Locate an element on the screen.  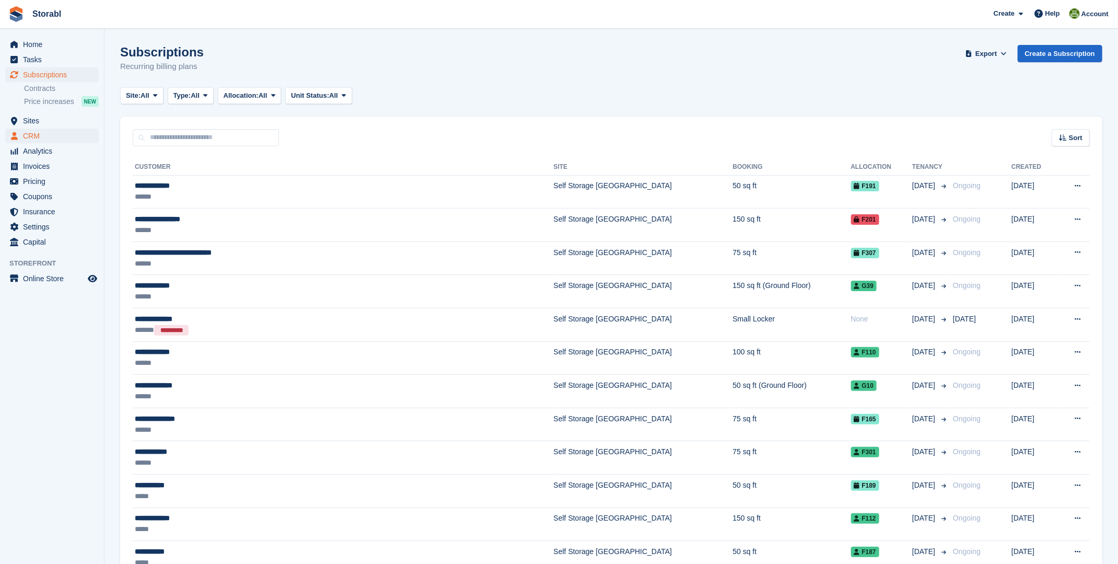
a: Price increases NEW is located at coordinates (61, 101).